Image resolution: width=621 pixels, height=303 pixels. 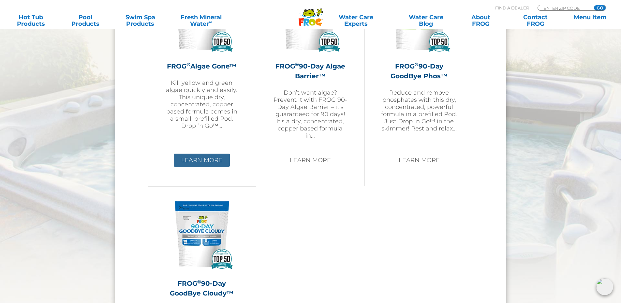 I want to click on a: PoolProducts, so click(x=85, y=21).